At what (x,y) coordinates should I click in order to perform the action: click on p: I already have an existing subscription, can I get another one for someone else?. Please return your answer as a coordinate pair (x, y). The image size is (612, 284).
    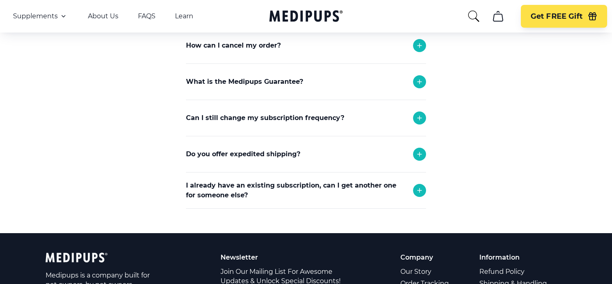
    Looking at the image, I should click on (296, 191).